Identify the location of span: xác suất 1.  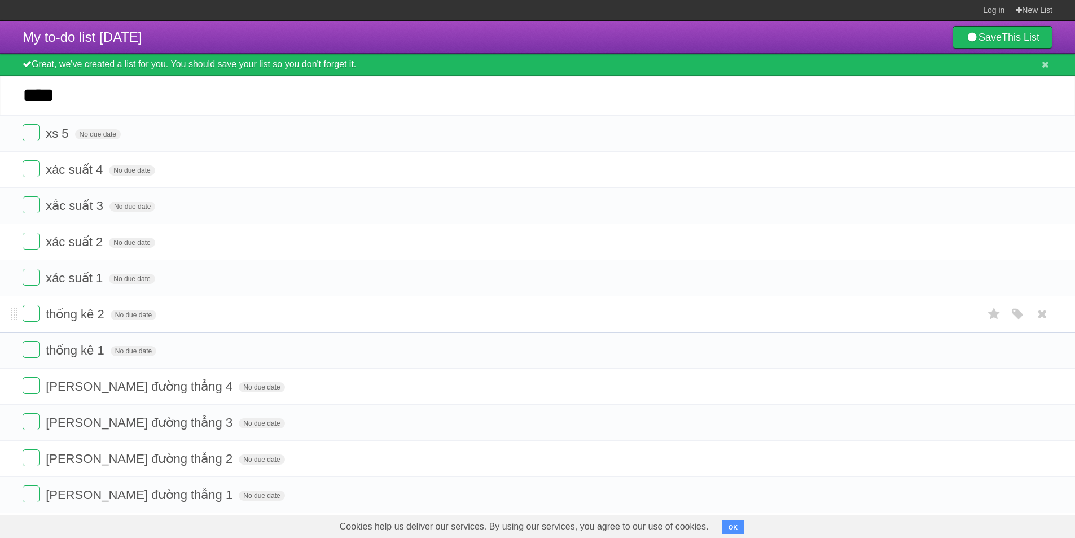
(76, 278).